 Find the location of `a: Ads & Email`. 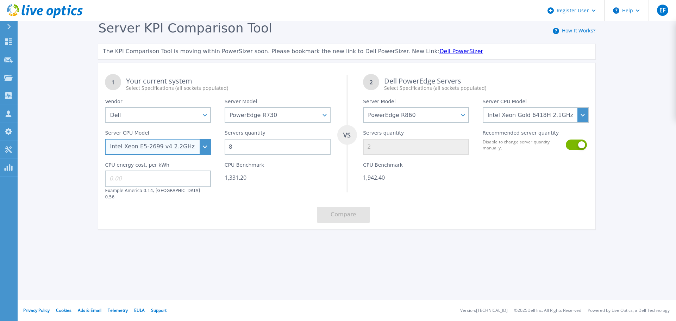

a: Ads & Email is located at coordinates (89, 310).